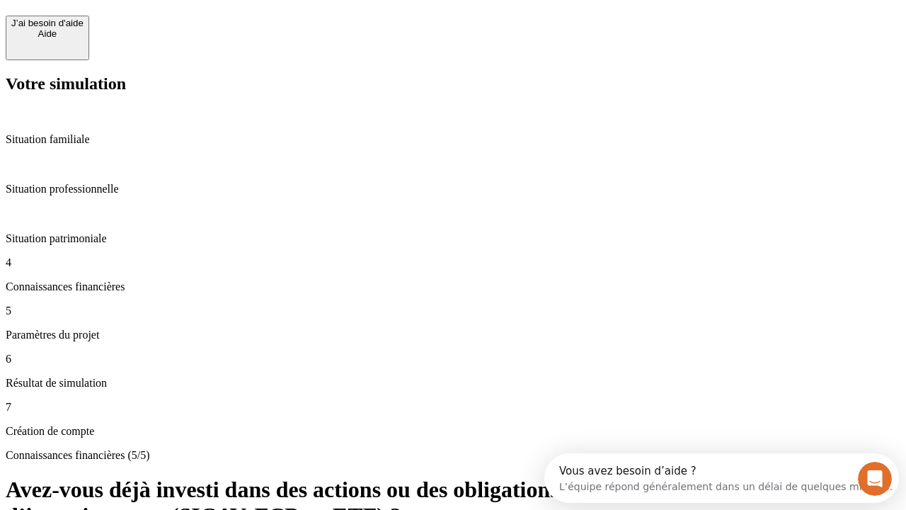 The height and width of the screenshot is (510, 906). I want to click on button: J’ai besoin d'aideAide, so click(47, 38).